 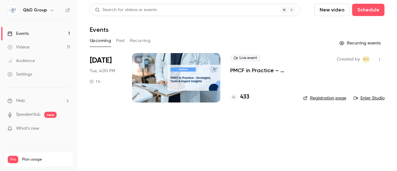 What do you see at coordinates (332, 10) in the screenshot?
I see `button: New video` at bounding box center [332, 10].